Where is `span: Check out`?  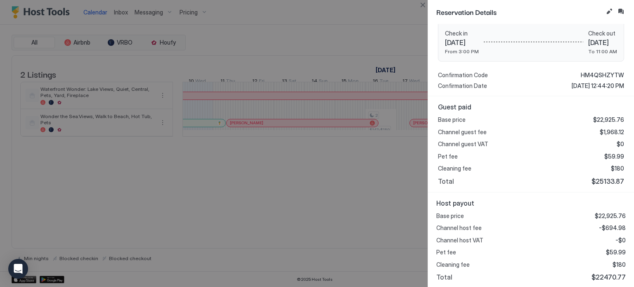
span: Check out is located at coordinates (603, 33).